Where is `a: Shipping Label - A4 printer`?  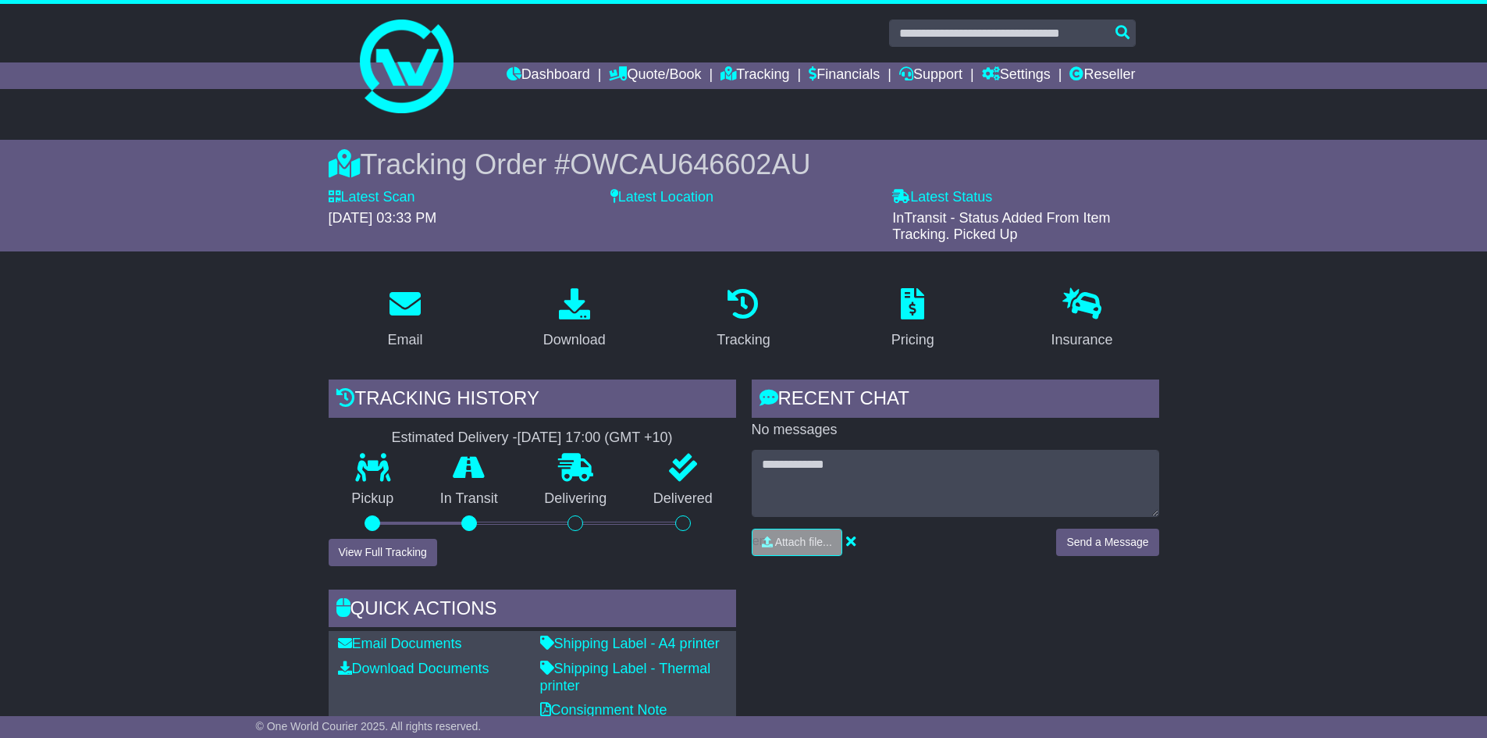
a: Shipping Label - A4 printer is located at coordinates (630, 643).